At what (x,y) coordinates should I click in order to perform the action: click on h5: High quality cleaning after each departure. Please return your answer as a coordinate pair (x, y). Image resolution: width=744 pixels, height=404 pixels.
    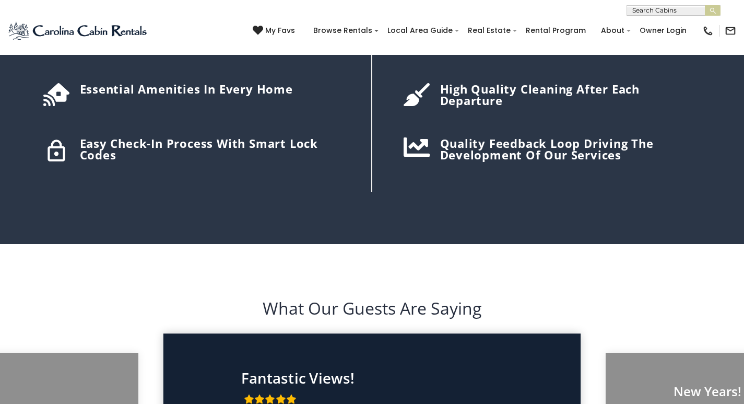
    Looking at the image, I should click on (571, 95).